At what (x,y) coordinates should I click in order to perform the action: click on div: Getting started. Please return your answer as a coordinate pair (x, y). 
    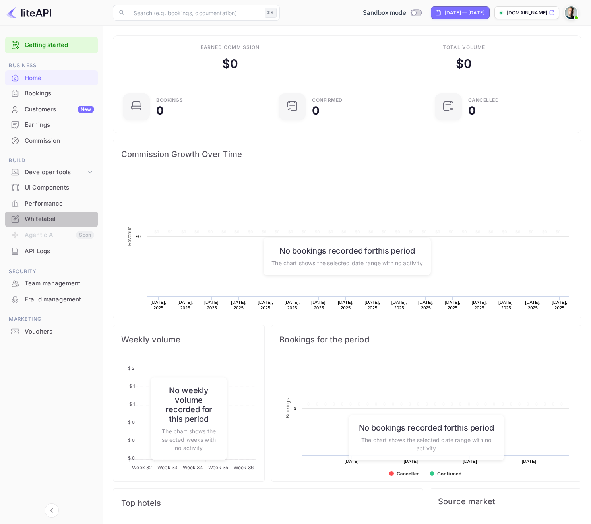
    Looking at the image, I should click on (51, 45).